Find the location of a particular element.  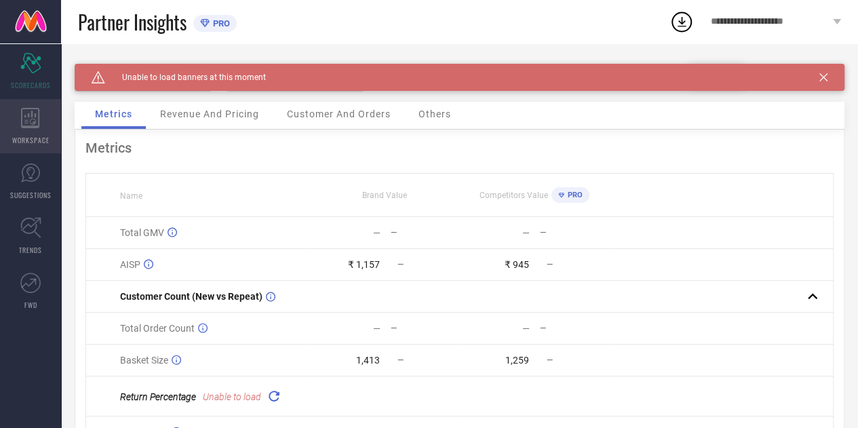

span: SUGGESTIONS is located at coordinates (31, 195).